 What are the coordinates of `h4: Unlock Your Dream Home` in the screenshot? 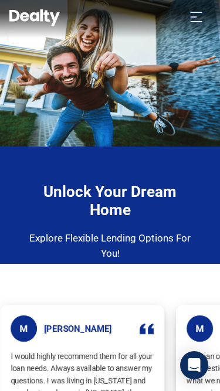 It's located at (110, 201).